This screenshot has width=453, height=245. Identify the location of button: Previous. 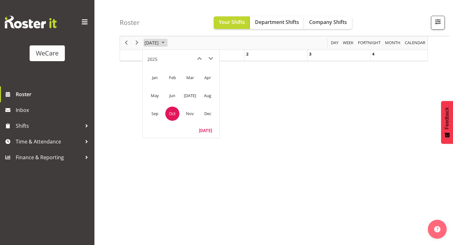
(126, 43).